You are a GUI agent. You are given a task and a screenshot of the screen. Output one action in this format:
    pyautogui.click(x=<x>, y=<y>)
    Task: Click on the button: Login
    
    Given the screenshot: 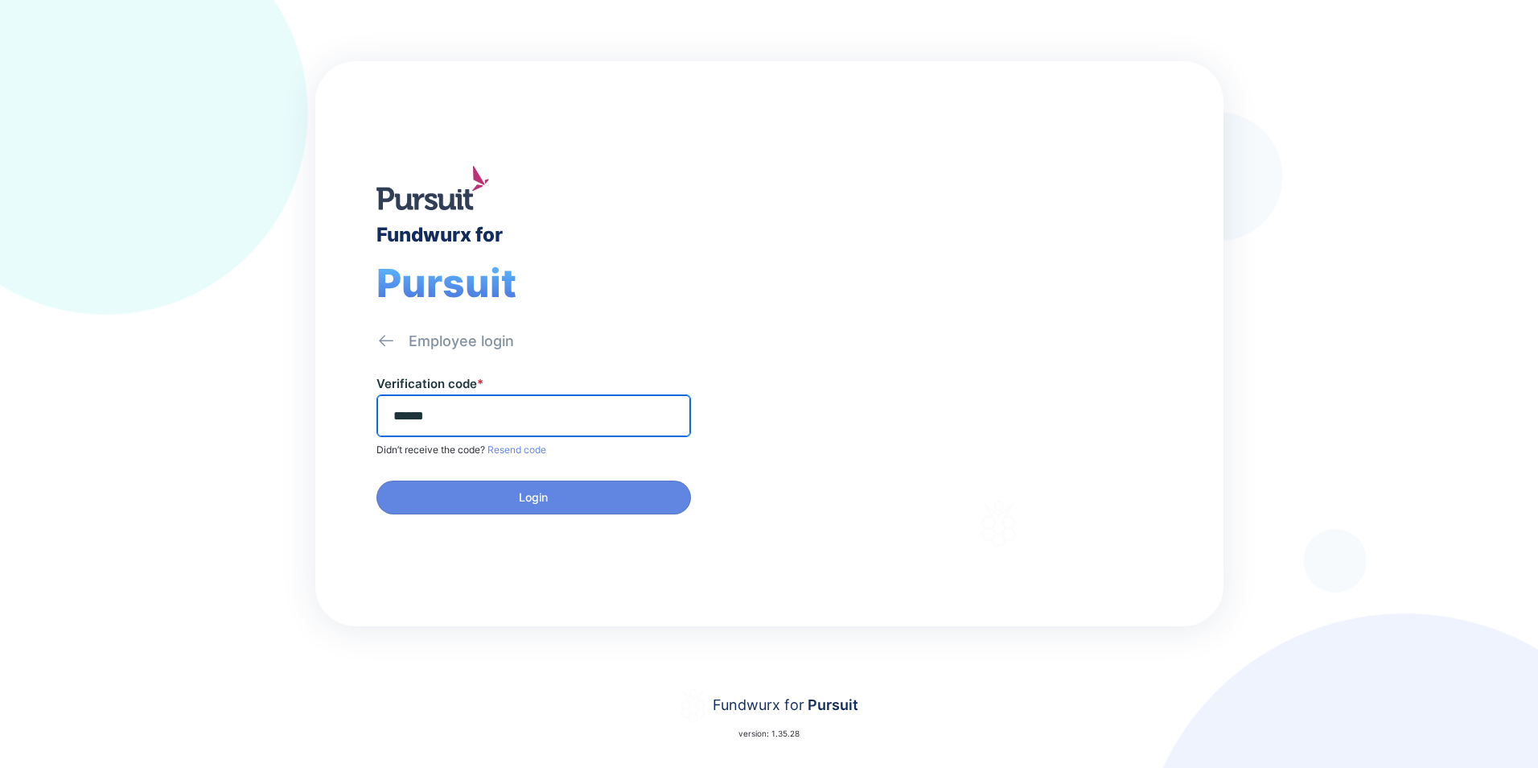 What is the action you would take?
    pyautogui.click(x=533, y=497)
    